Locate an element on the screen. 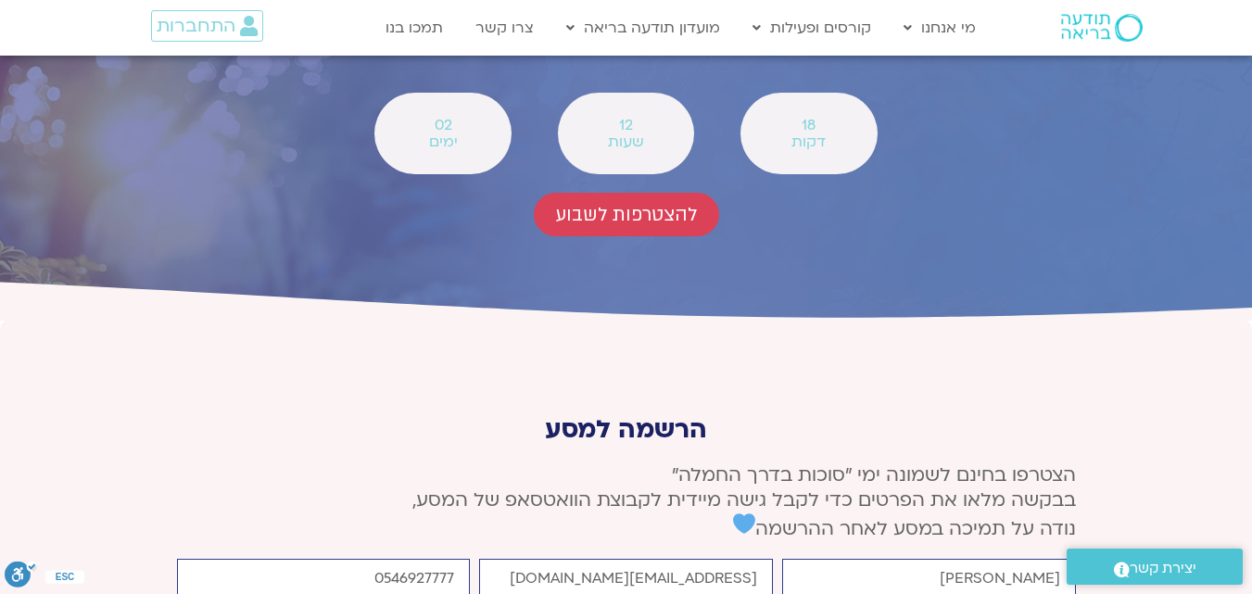 The image size is (1252, 594). span: בבקשה מלאו את הפרטים כדי לקבל גישה מיידית לקבוצת הוואטסאפ של המסע, is located at coordinates (744, 499).